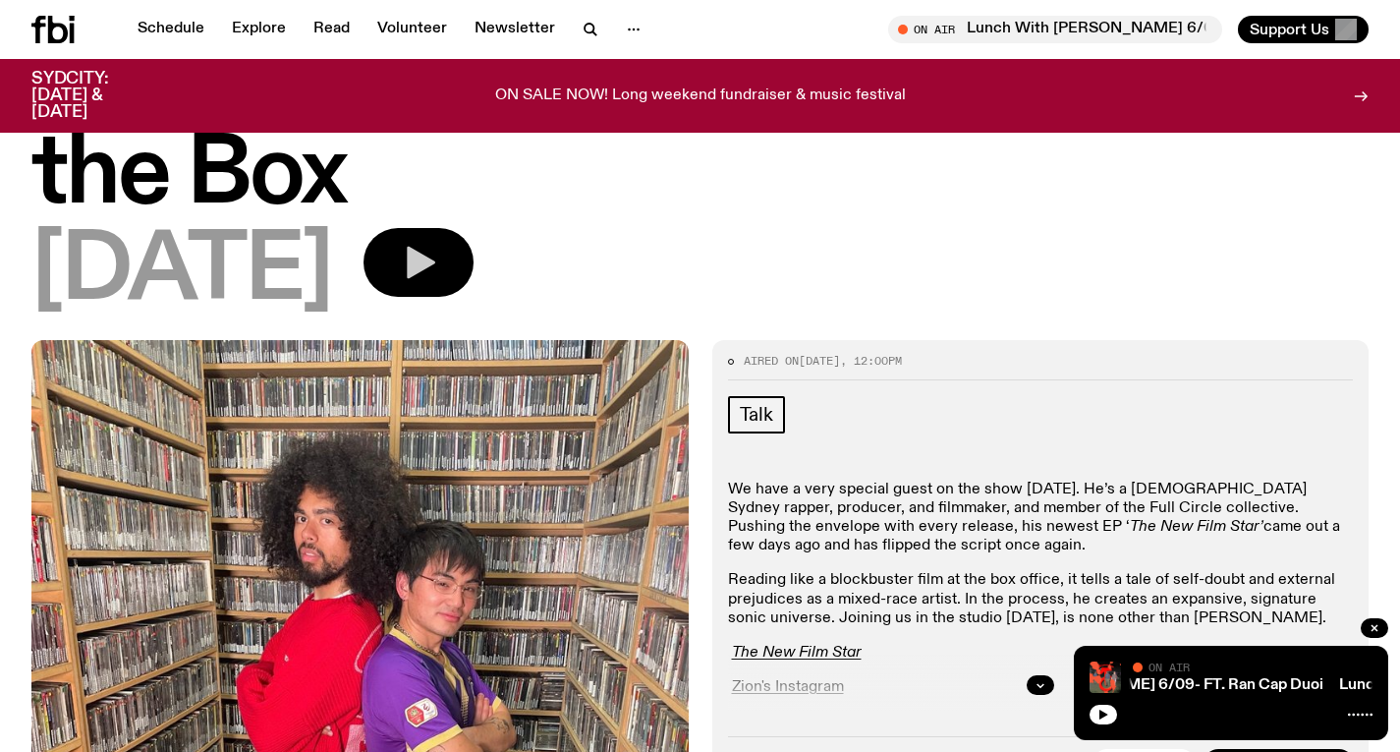  Describe the element at coordinates (797, 652) in the screenshot. I see `a: The New Film Star` at that location.